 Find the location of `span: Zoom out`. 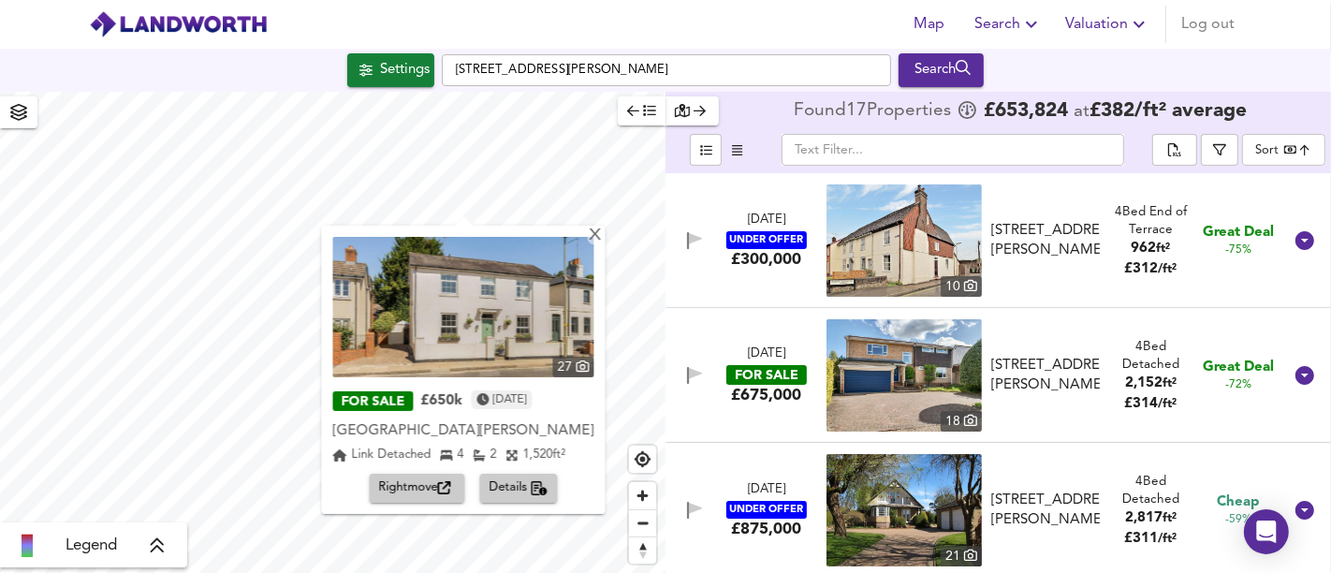

span: Zoom out is located at coordinates (642, 523).